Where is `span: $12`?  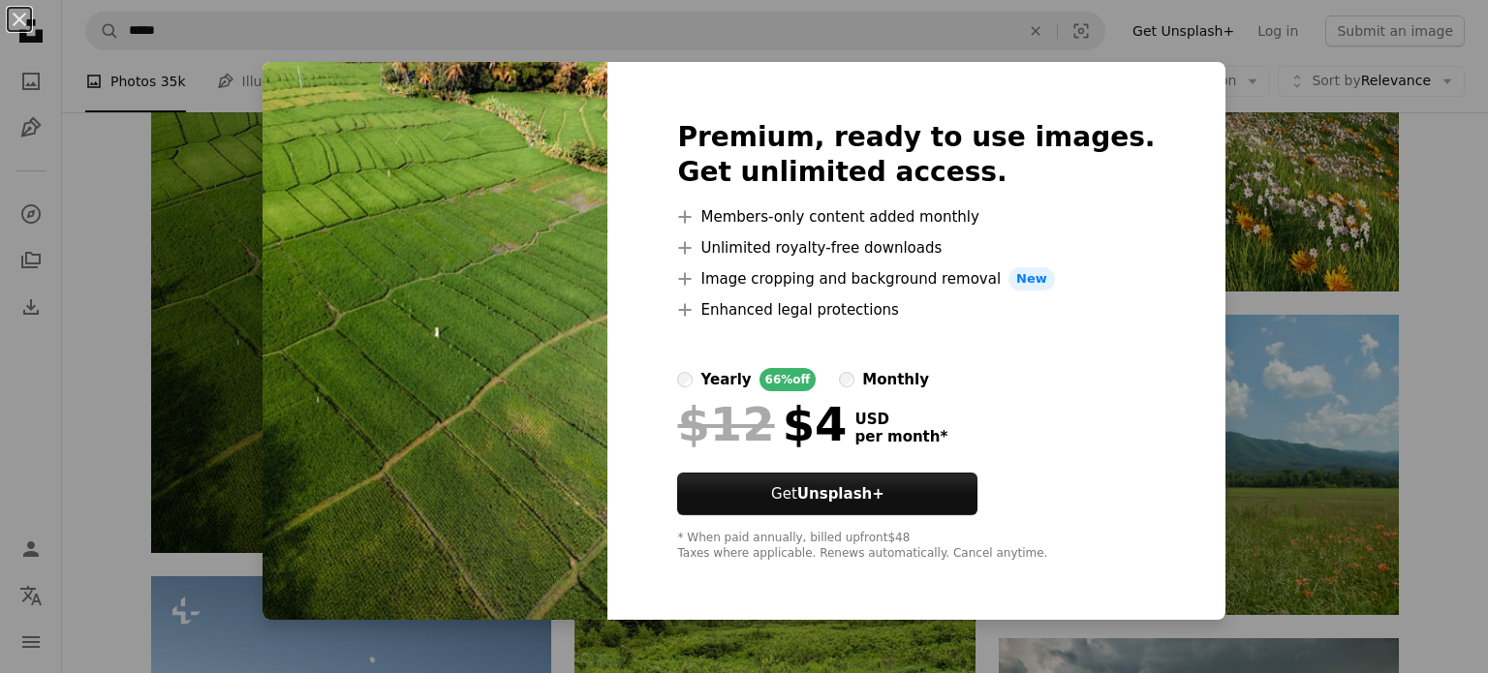
span: $12 is located at coordinates (726, 424).